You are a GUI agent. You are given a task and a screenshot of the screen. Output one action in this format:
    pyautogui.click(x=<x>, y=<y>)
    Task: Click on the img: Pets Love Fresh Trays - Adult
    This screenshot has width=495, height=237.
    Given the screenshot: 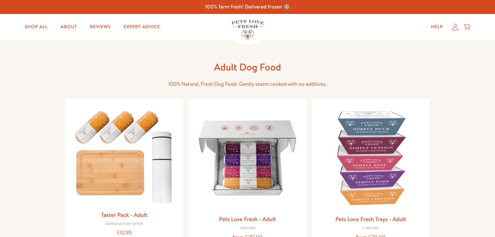 What is the action you would take?
    pyautogui.click(x=371, y=158)
    